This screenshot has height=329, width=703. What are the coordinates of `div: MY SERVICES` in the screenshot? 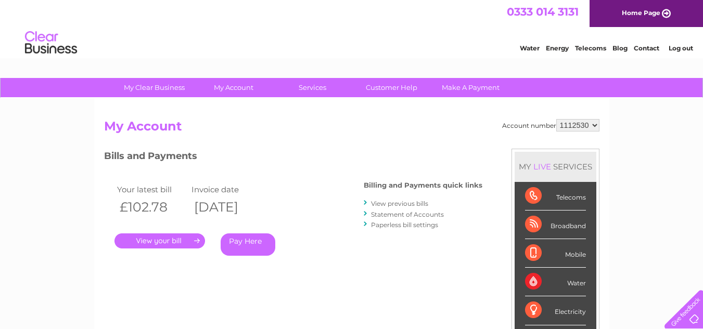 It's located at (555, 167).